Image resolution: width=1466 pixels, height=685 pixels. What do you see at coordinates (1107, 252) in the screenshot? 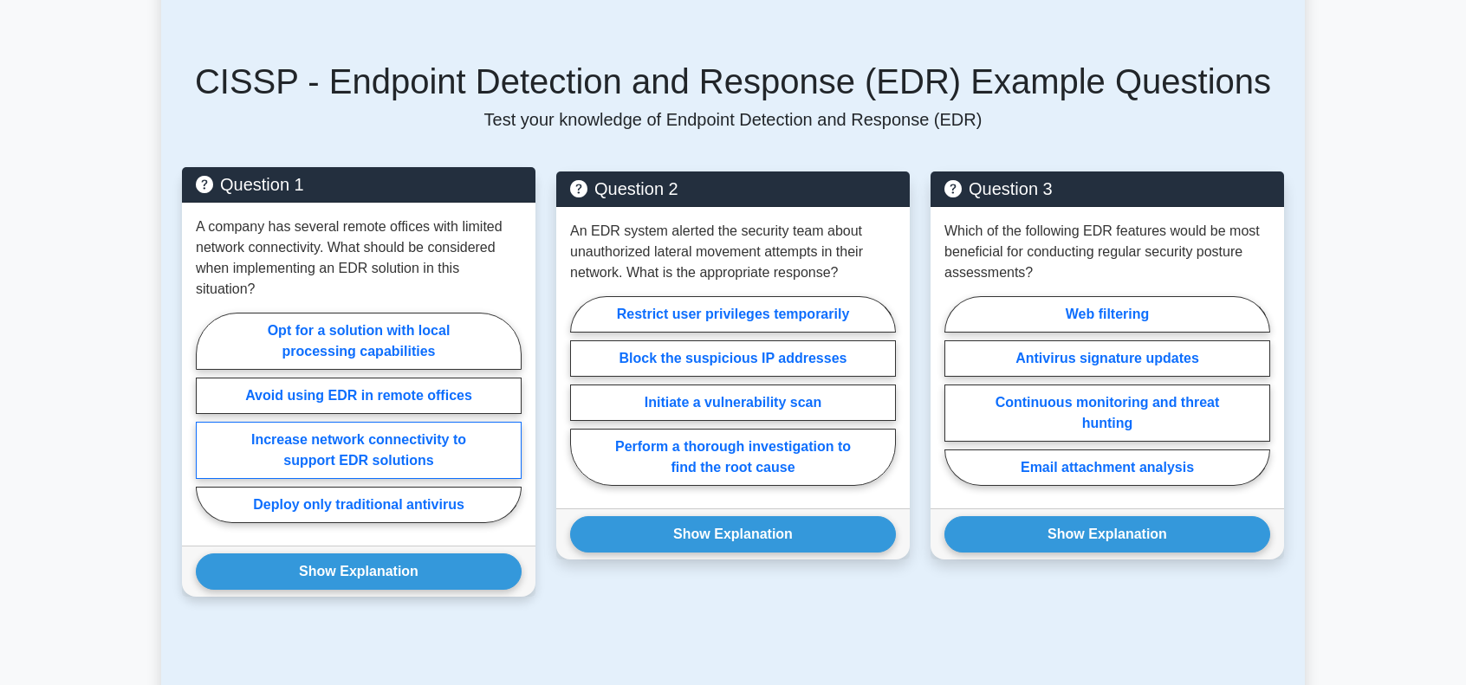
I see `p: Which of the following EDR features would be most beneficial for conducting regular security post...` at bounding box center [1107, 252].